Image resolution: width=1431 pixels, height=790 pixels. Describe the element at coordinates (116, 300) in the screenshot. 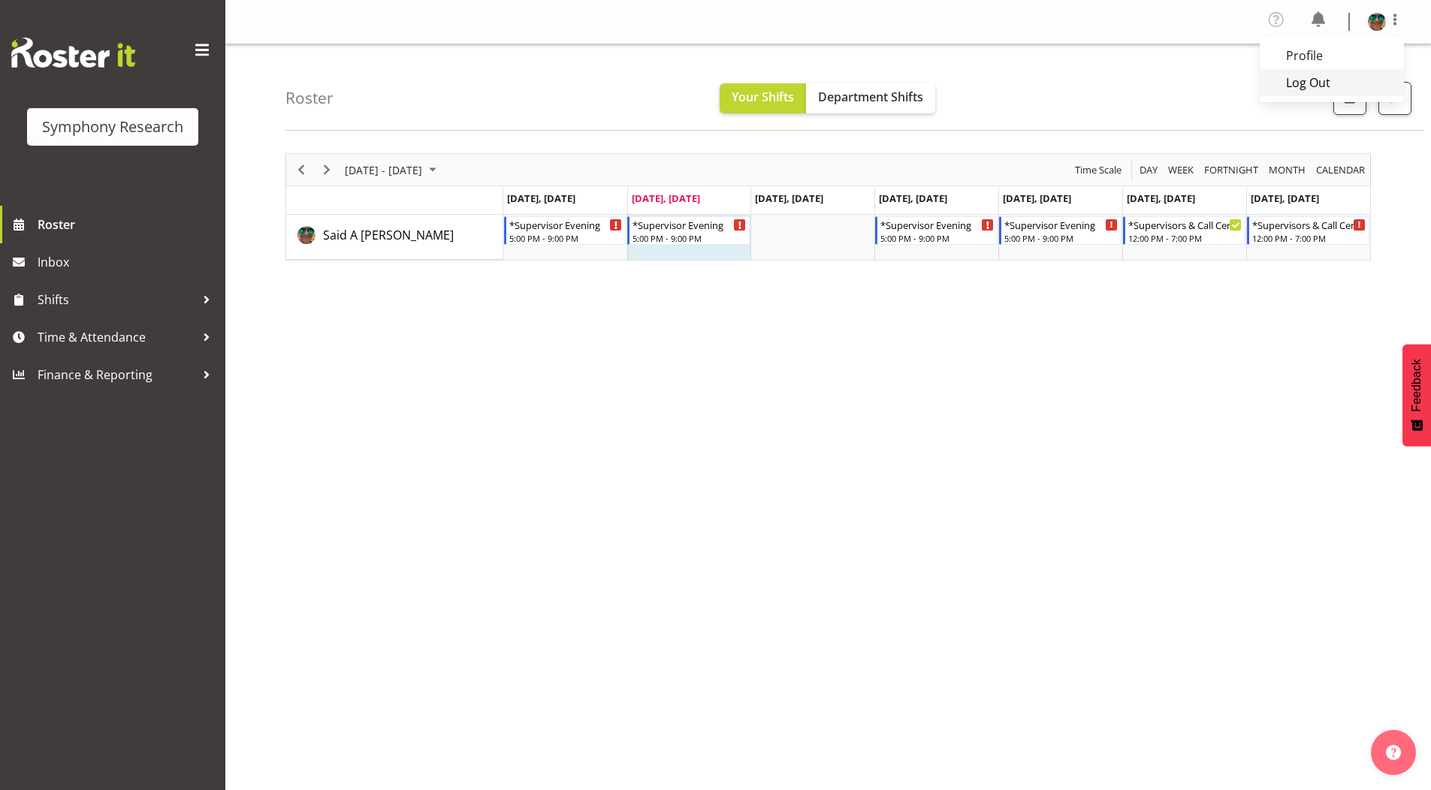

I see `span: Shifts` at that location.